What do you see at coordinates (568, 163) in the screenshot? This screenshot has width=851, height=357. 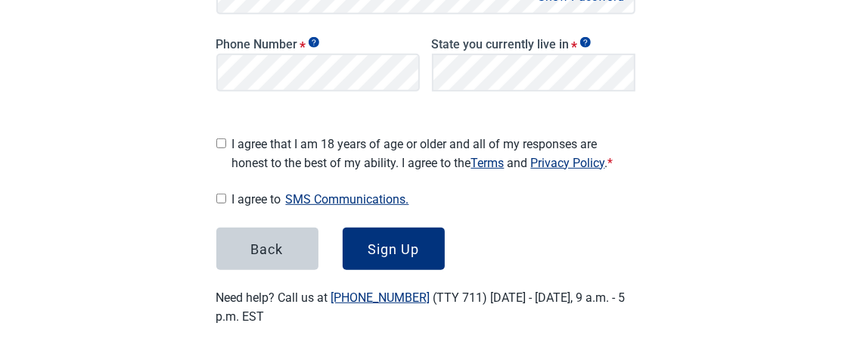 I see `a: Read our Privacy Policy` at bounding box center [568, 163].